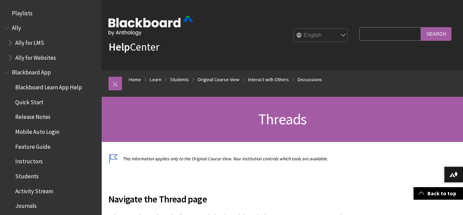  What do you see at coordinates (37, 130) in the screenshot?
I see `span: Mobile Auto Login` at bounding box center [37, 130].